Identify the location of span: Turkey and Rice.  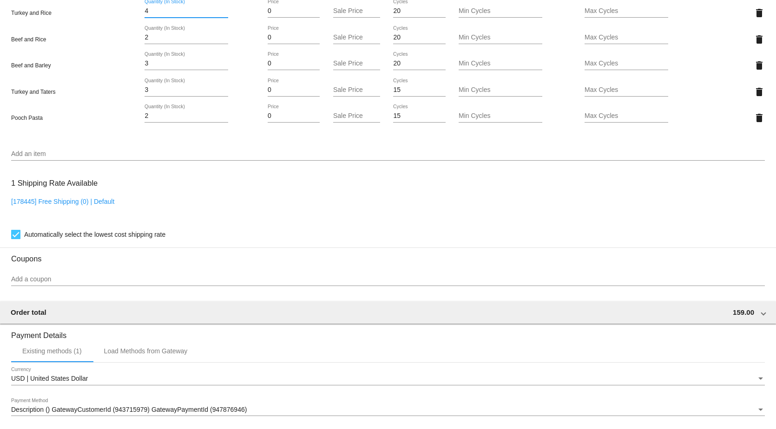
(31, 13).